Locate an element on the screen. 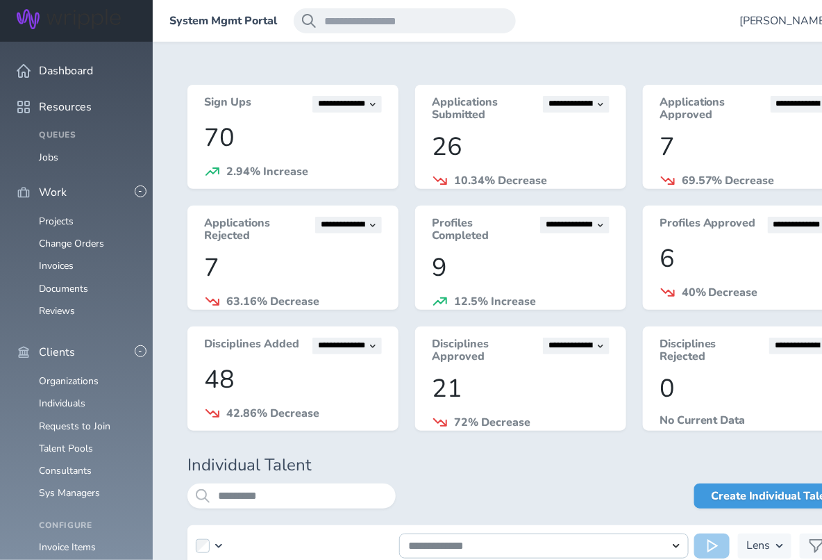  a: Sys Managers is located at coordinates (69, 492).